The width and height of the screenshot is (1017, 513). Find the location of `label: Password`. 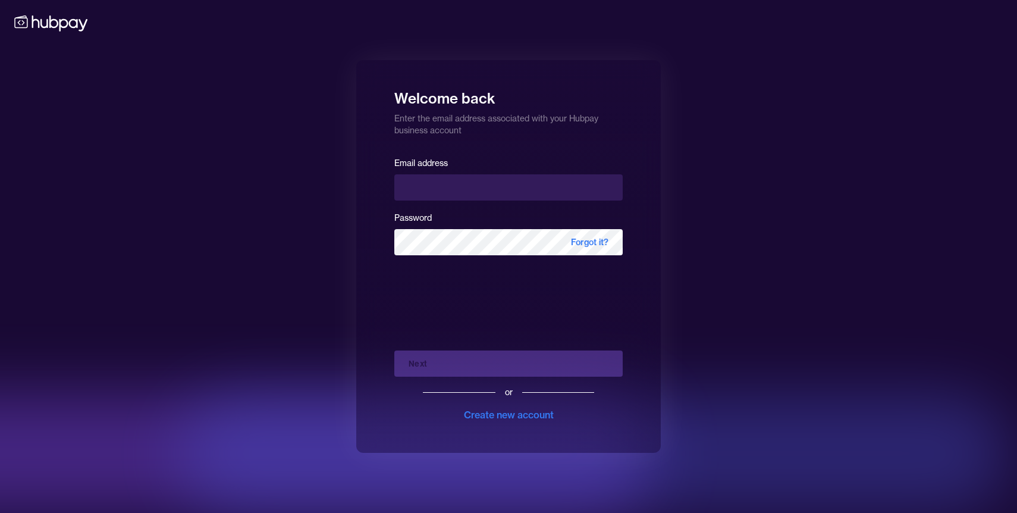

label: Password is located at coordinates (413, 218).